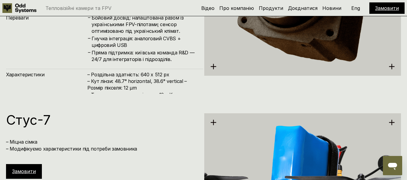 This screenshot has width=407, height=180. Describe the element at coordinates (142, 85) in the screenshot. I see `h4: – Роздільна здатність: 640 x 512 px – Кут лінзи: 48.7° horizontal, 38.6° vertical – Розмір піксел...` at that location.